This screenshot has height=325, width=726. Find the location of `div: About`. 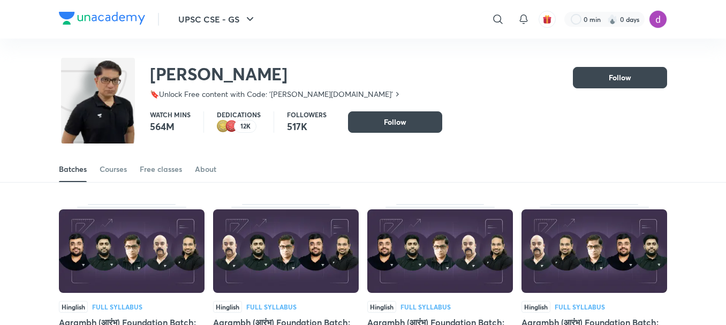

div: About is located at coordinates (206, 169).